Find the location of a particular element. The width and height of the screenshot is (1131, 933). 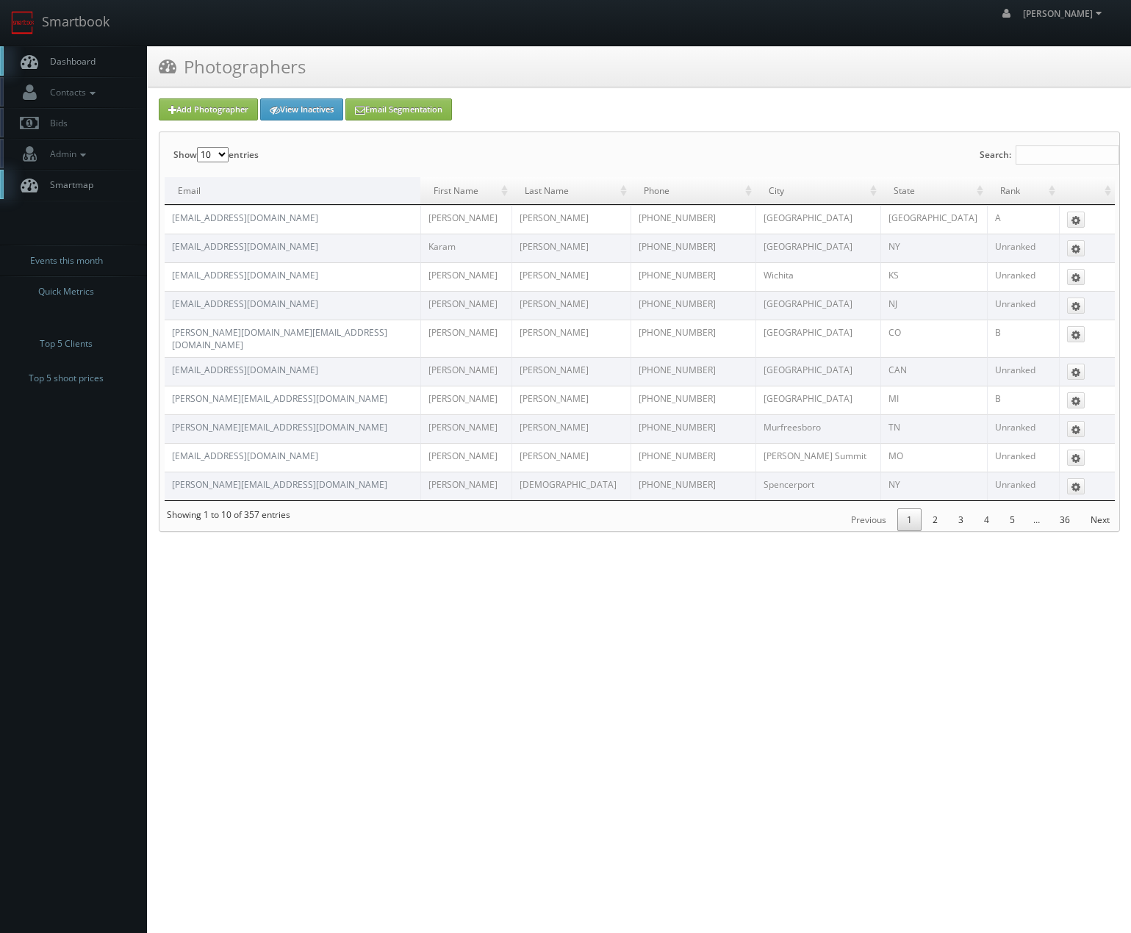

td: CO is located at coordinates (933, 338).